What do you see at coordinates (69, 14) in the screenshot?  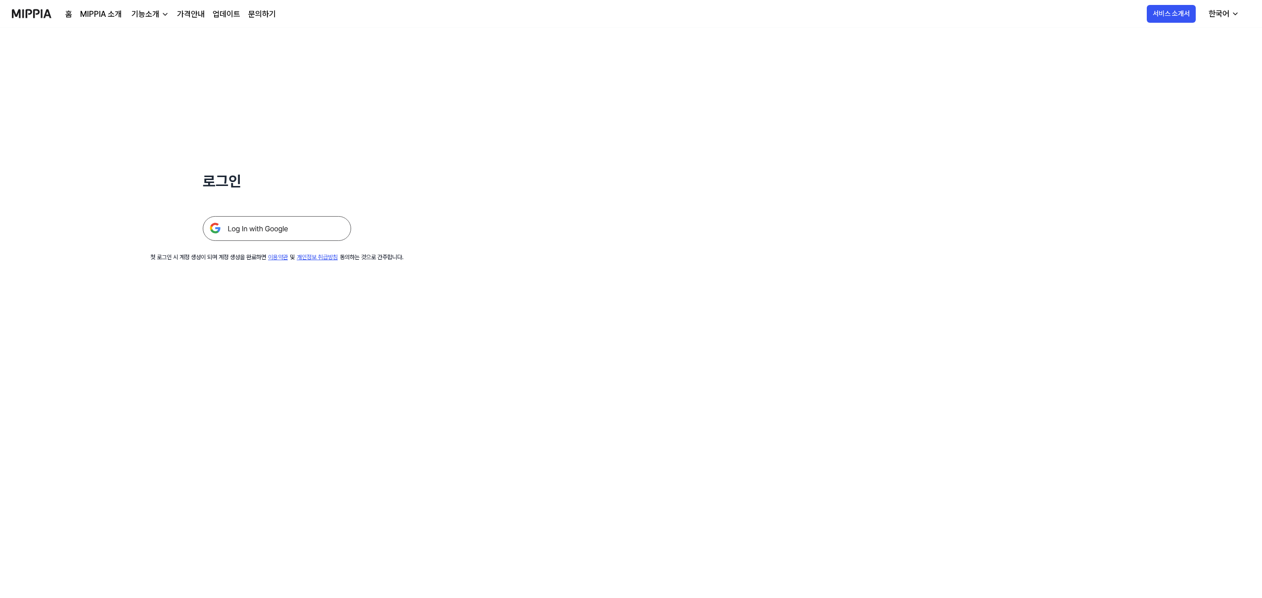 I see `a: 홈` at bounding box center [69, 14].